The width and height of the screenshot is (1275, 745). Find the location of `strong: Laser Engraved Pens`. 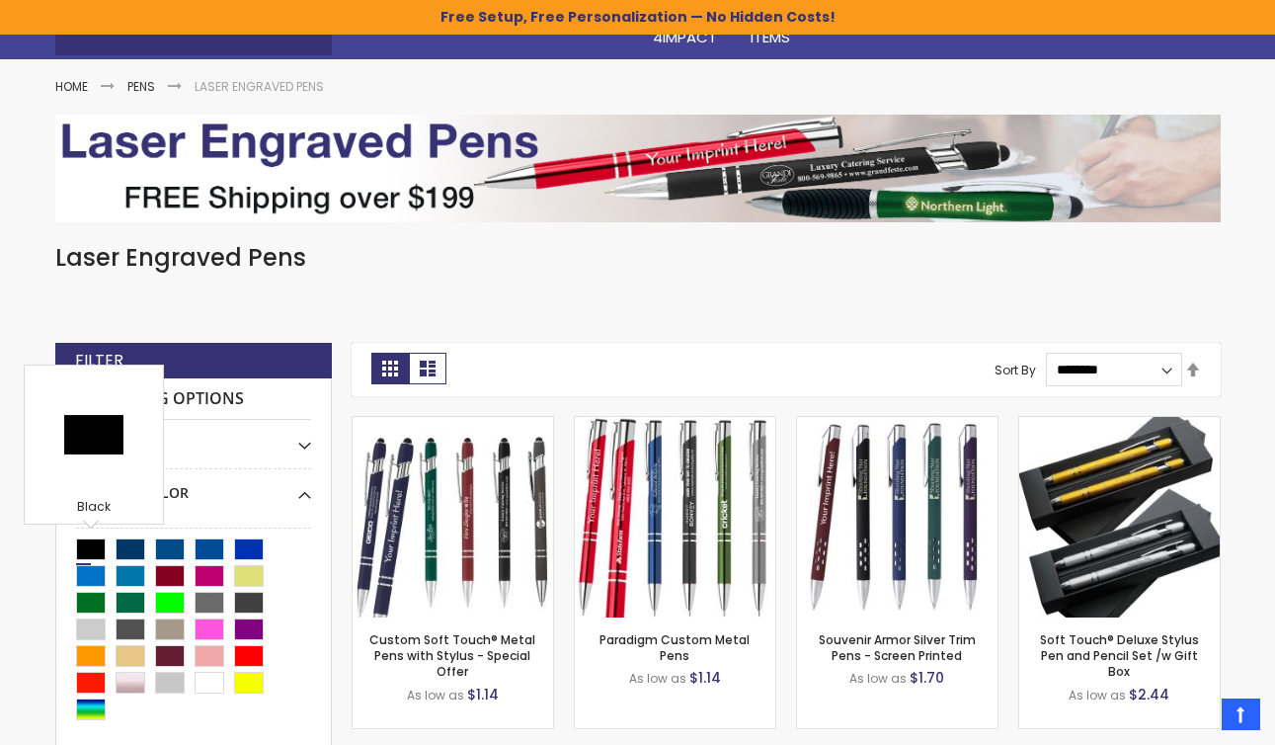

strong: Laser Engraved Pens is located at coordinates (259, 86).